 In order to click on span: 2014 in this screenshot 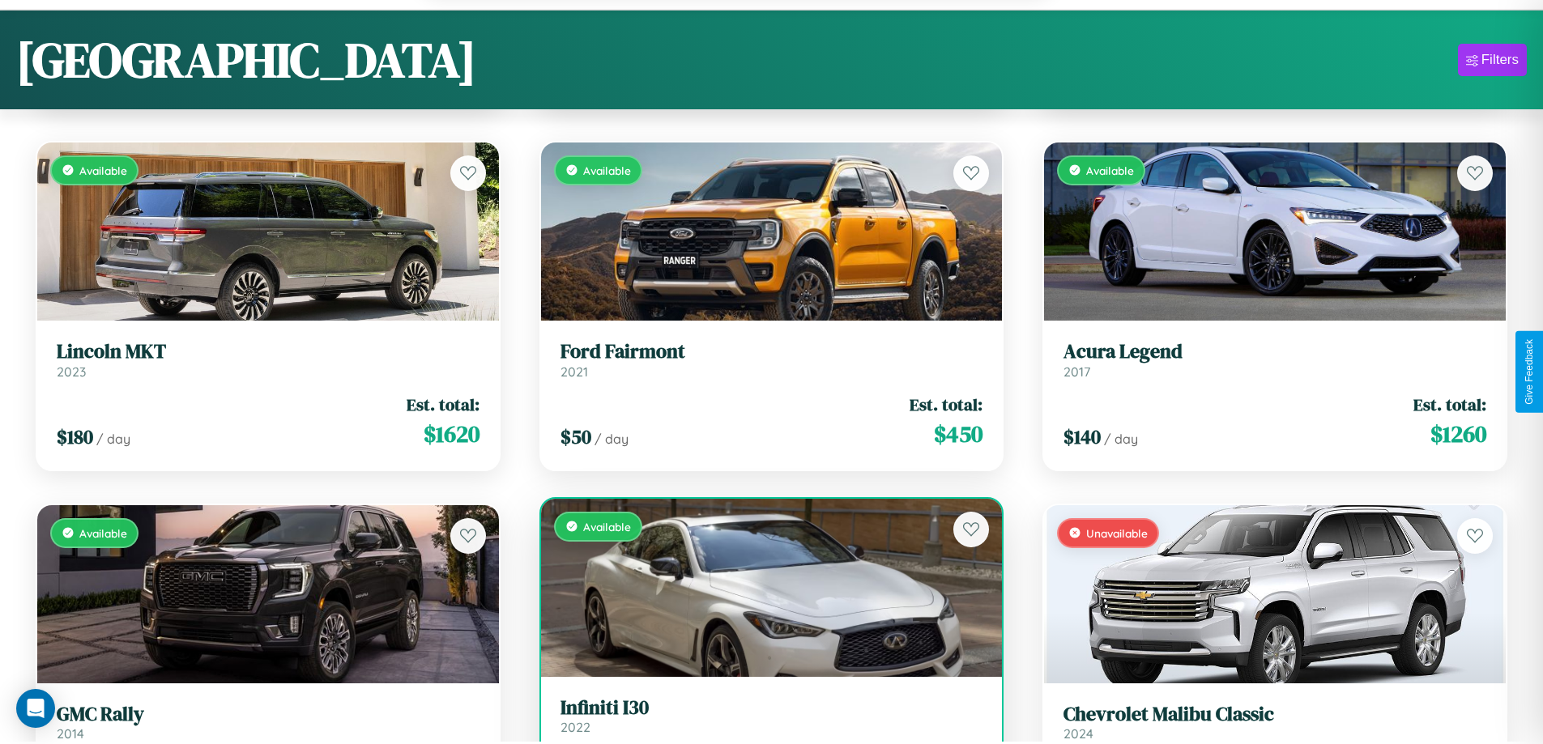, I will do `click(70, 734)`.